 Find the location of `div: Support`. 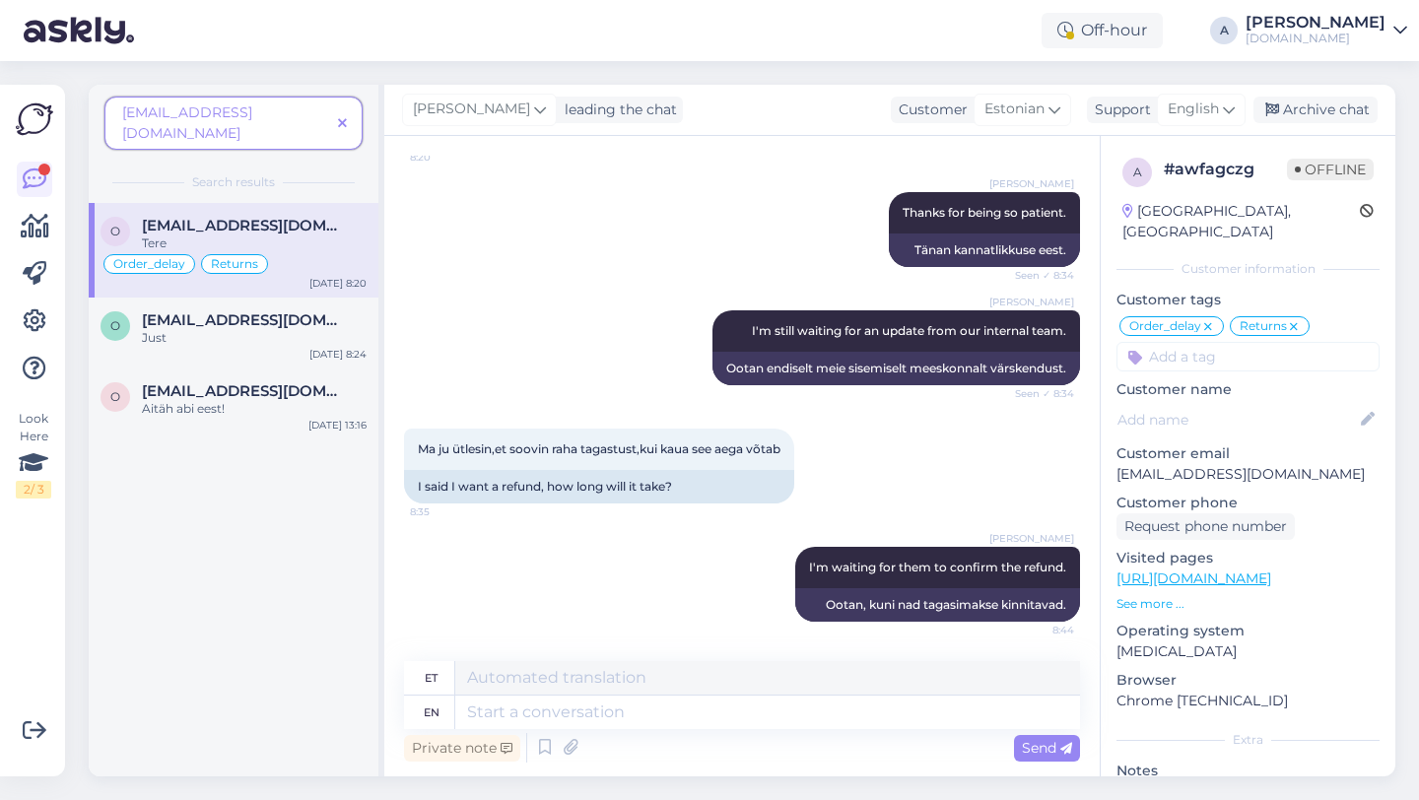

div: Support is located at coordinates (1119, 109).